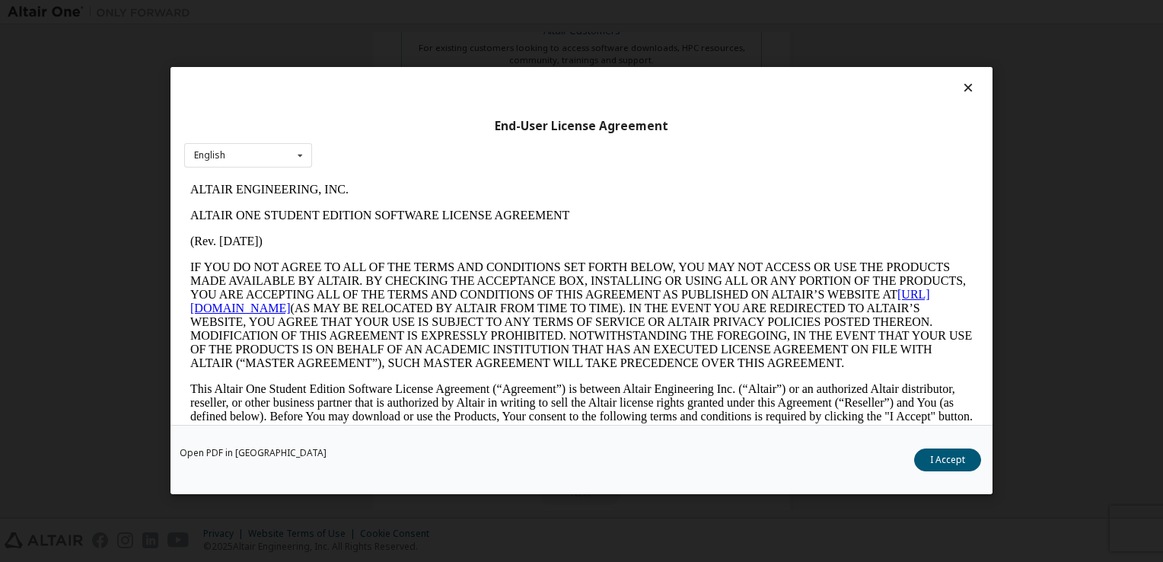  I want to click on button: I Accept, so click(947, 460).